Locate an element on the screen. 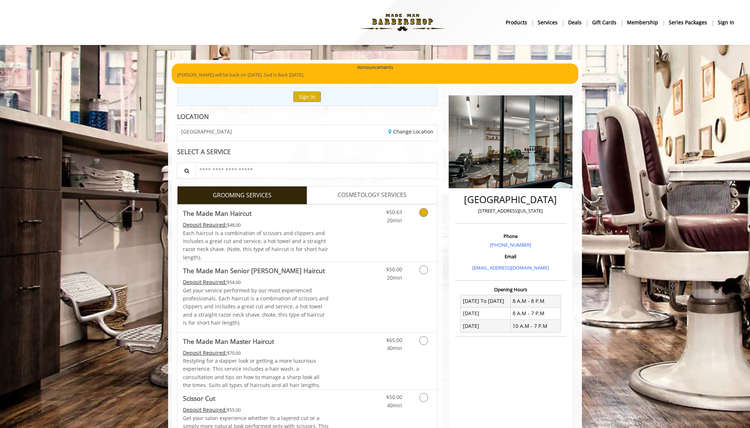 This screenshot has width=750, height=428. b: Services is located at coordinates (547, 22).